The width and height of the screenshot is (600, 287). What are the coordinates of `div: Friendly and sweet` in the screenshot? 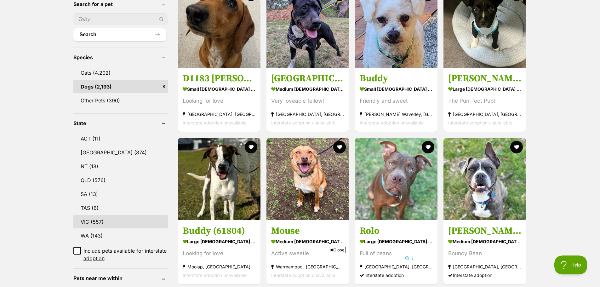 It's located at (396, 101).